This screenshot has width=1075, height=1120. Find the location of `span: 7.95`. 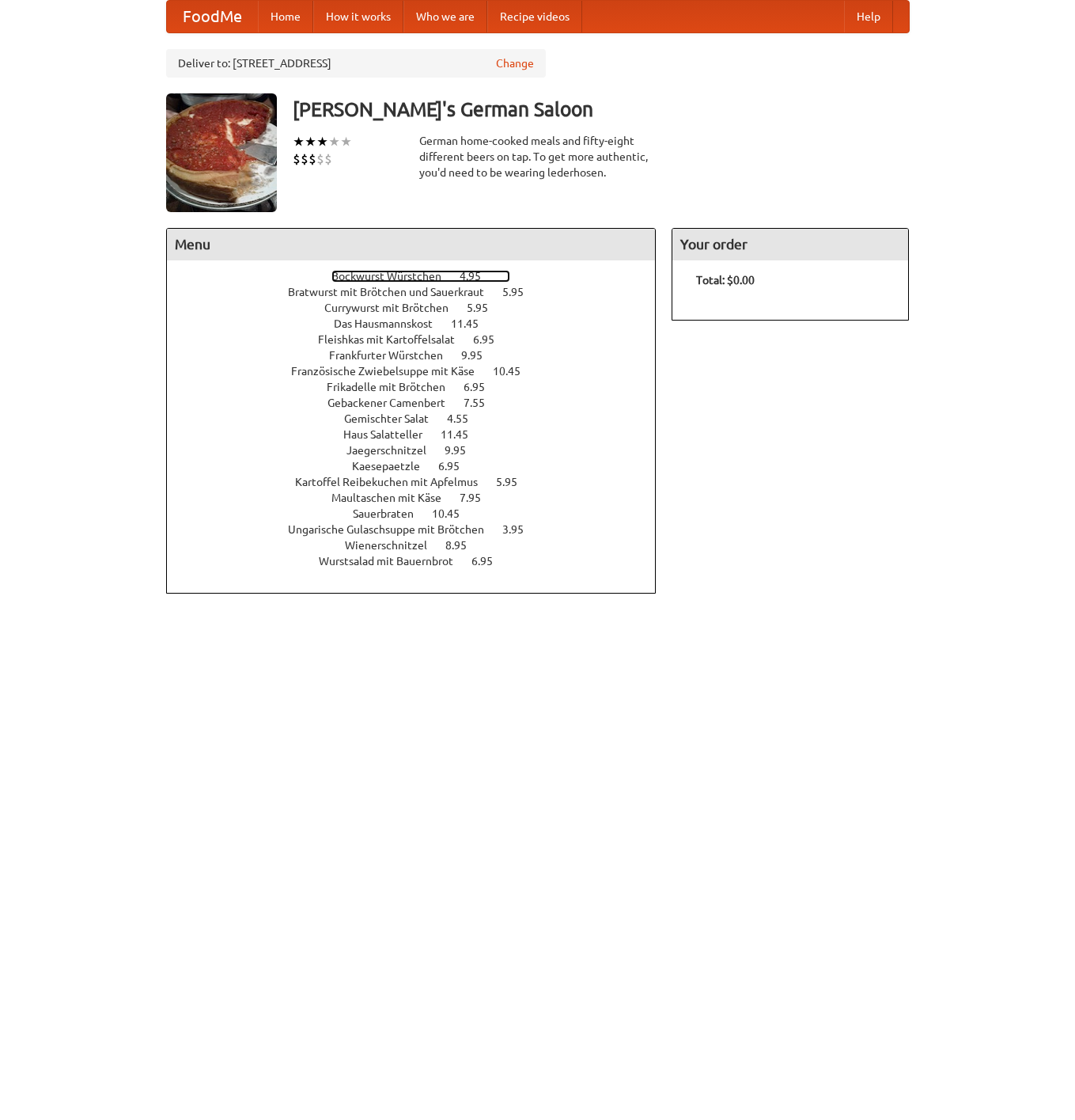

span: 7.95 is located at coordinates (477, 498).